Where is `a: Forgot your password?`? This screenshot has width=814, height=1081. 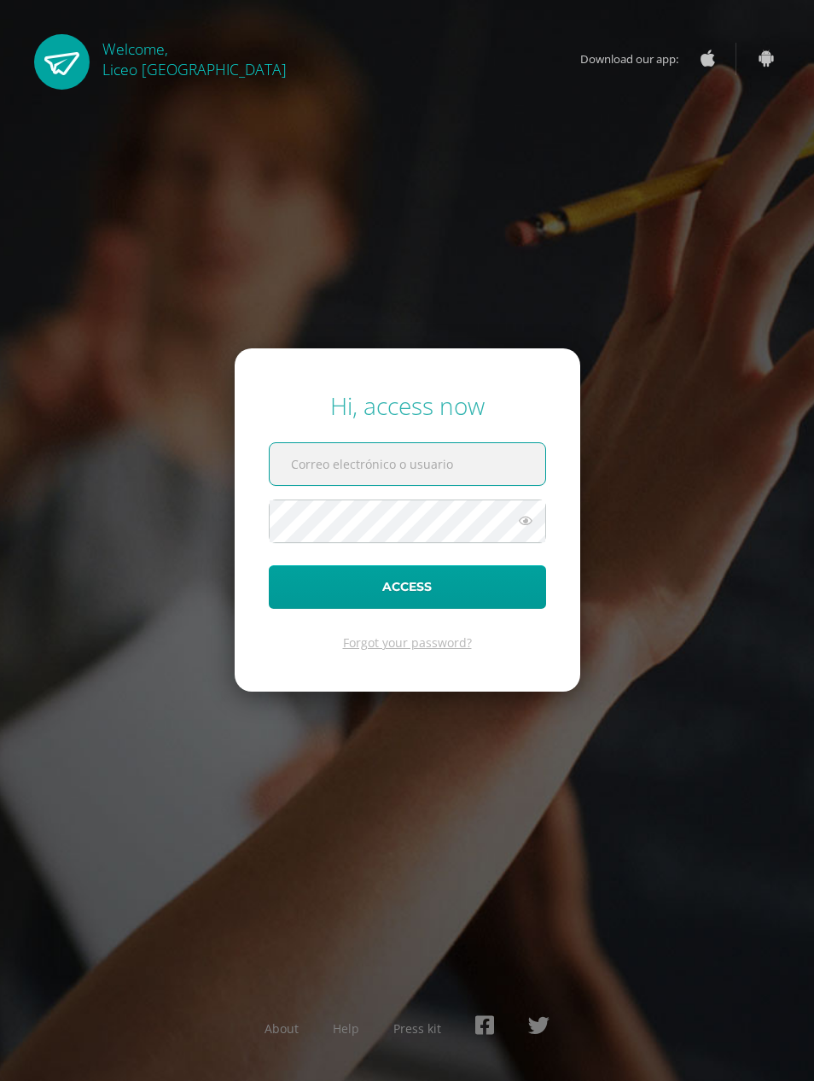 a: Forgot your password? is located at coordinates (407, 642).